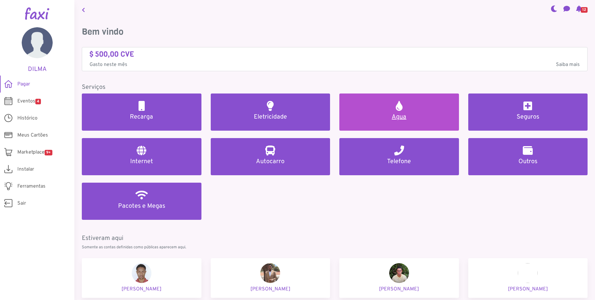 This screenshot has width=595, height=300. What do you see at coordinates (528, 157) in the screenshot?
I see `a: Outros` at bounding box center [528, 157].